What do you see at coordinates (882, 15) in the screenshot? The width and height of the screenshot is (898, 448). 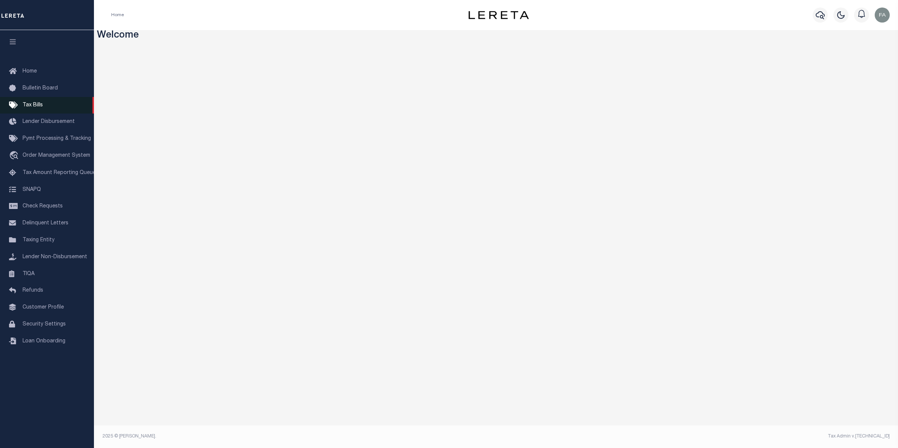 I see `img: svg+xml;base64,PHN2ZyB4bWxucz0iaHR0cDovL3d3dy53My5vcmcvMjAwMC9zdmciIHBvaW50ZXItZXZlbnRzPSJub25lIi...` at bounding box center [882, 15].